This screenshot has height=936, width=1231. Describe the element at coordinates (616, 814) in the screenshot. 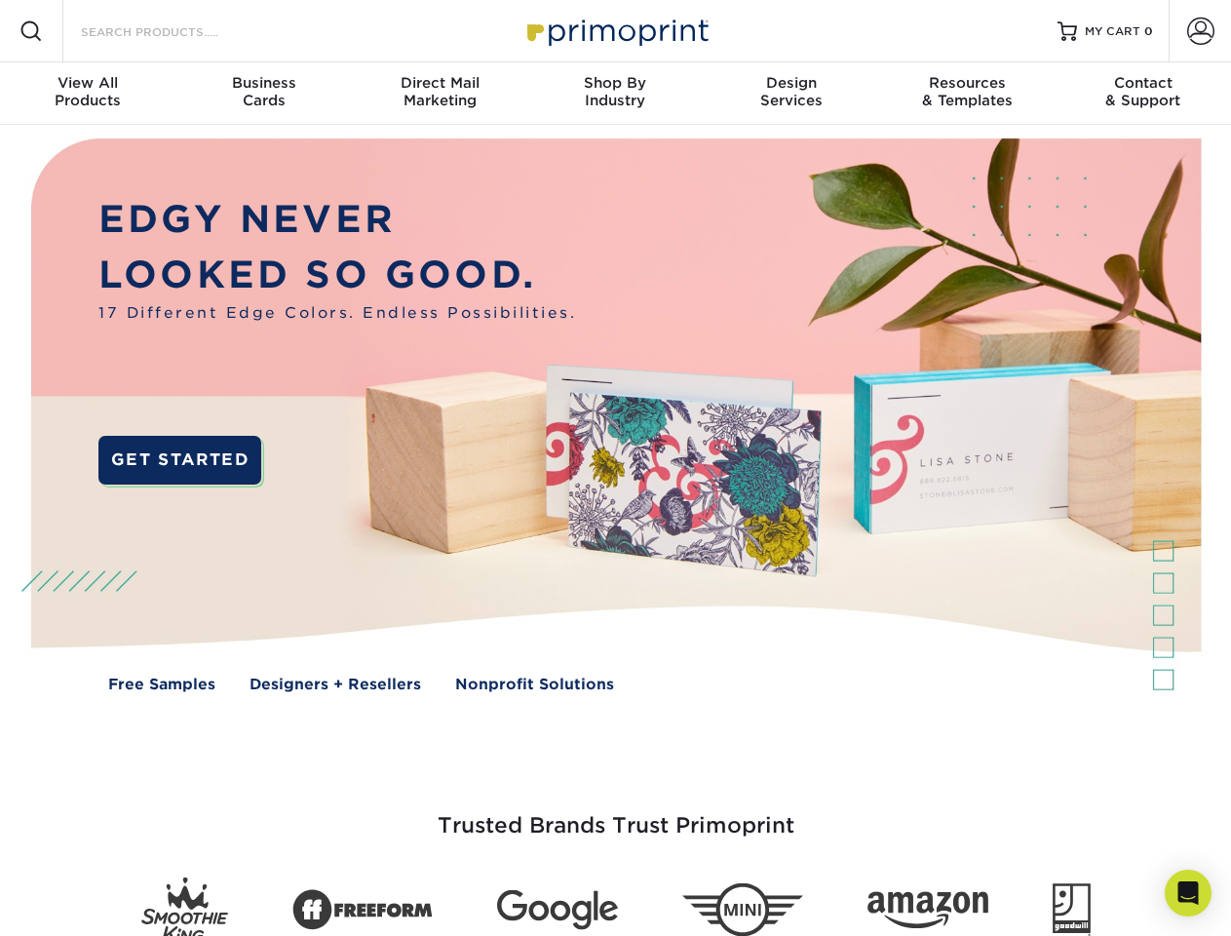

I see `h3: Trusted Brands Trust Primoprint` at that location.